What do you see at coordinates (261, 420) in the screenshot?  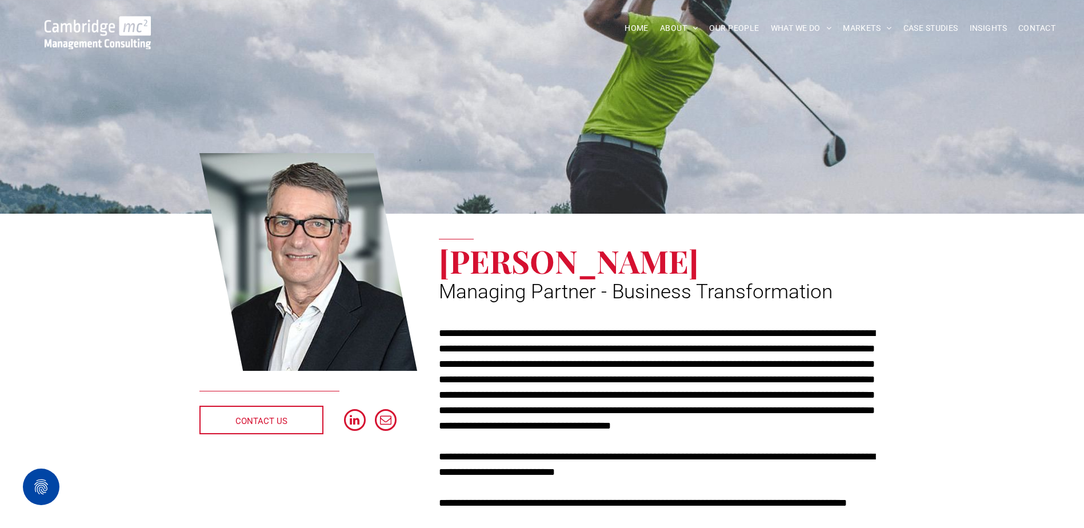 I see `a: CONTACT US` at bounding box center [261, 420].